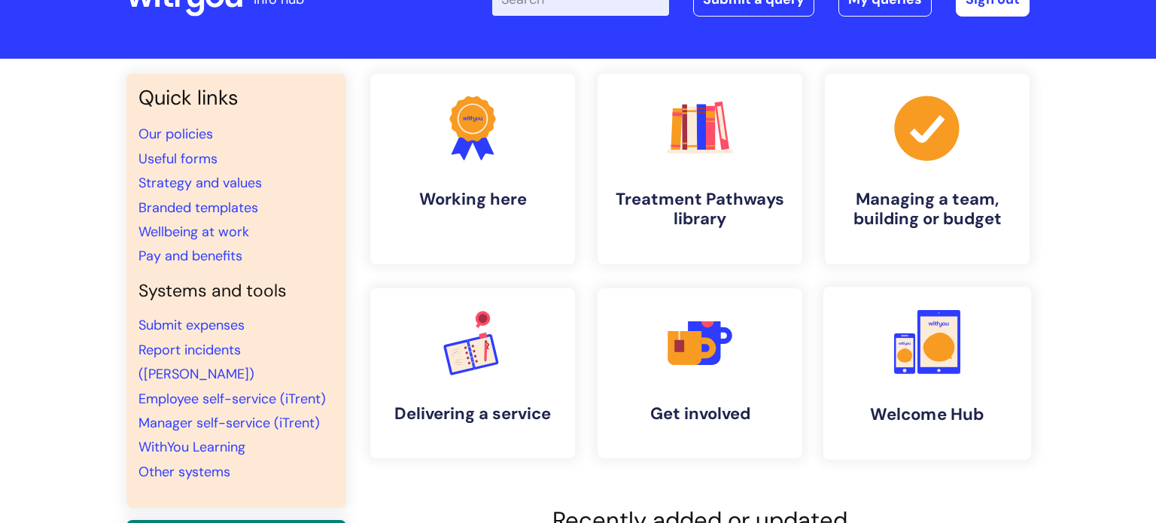 The height and width of the screenshot is (523, 1156). What do you see at coordinates (700, 169) in the screenshot?
I see `a: Treatment Pathways library` at bounding box center [700, 169].